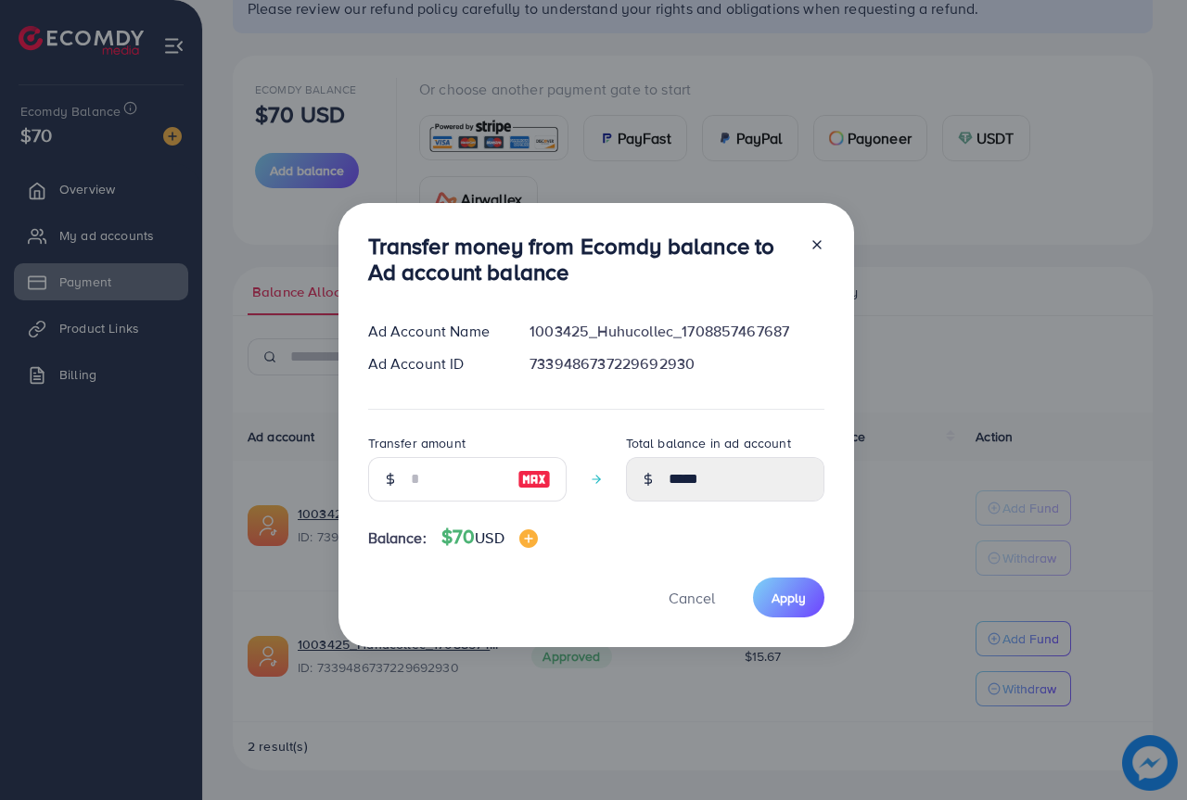 The height and width of the screenshot is (800, 1187). What do you see at coordinates (676, 331) in the screenshot?
I see `div: 1003425_Huhucollec_1708857467687` at bounding box center [676, 331].